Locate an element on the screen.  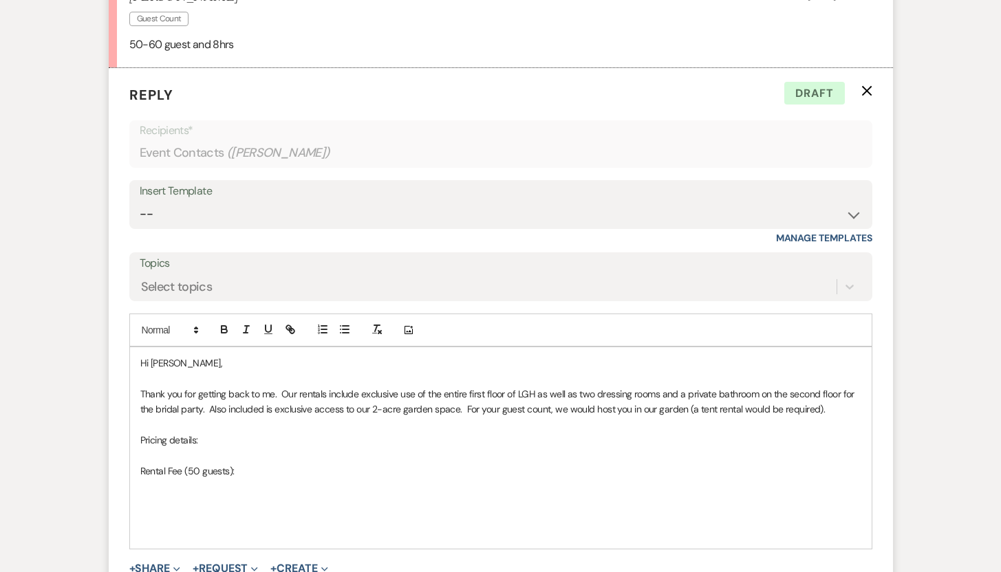
div: Event Contacts is located at coordinates (501, 153).